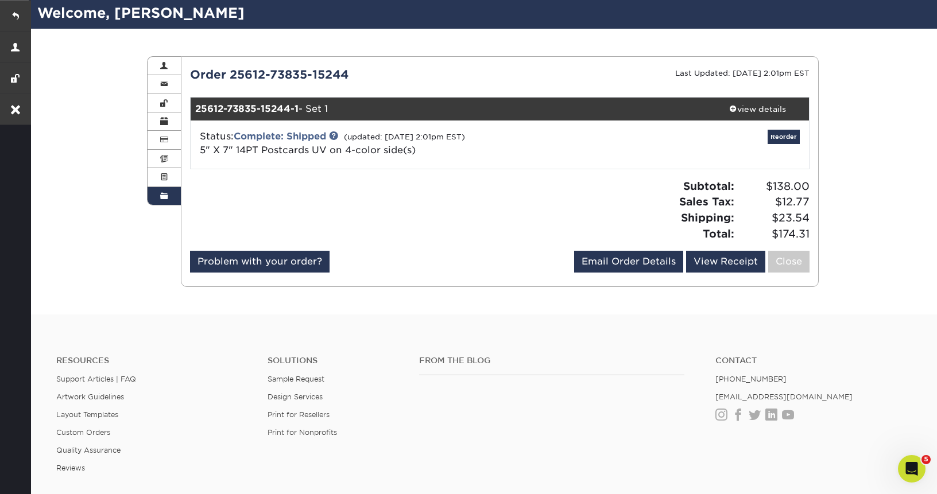 The image size is (937, 494). Describe the element at coordinates (629, 262) in the screenshot. I see `a: Email Order Details` at that location.